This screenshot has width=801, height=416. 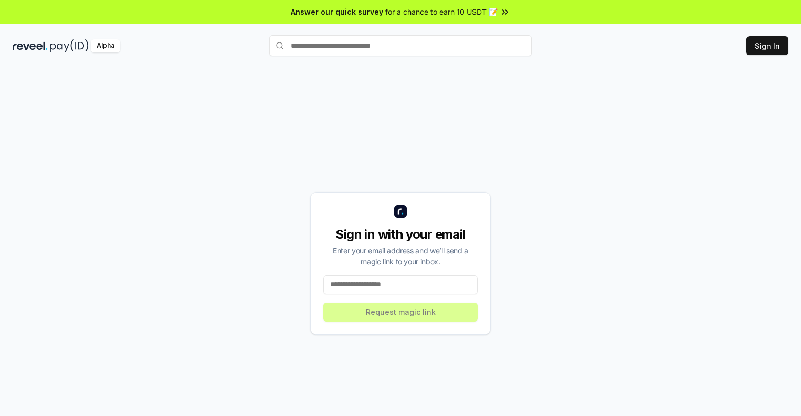 What do you see at coordinates (400, 256) in the screenshot?
I see `div: Enter your email address and we’ll send a magic link to your inbox.` at bounding box center [400, 256].